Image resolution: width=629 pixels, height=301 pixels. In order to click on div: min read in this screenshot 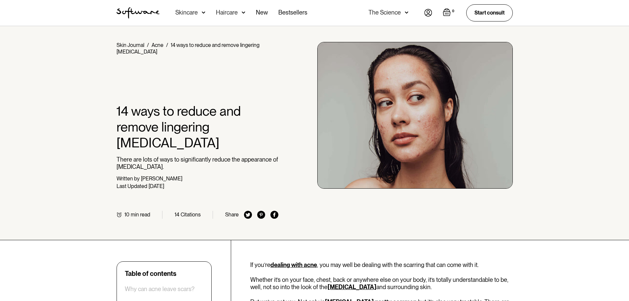, I will do `click(140, 214)`.